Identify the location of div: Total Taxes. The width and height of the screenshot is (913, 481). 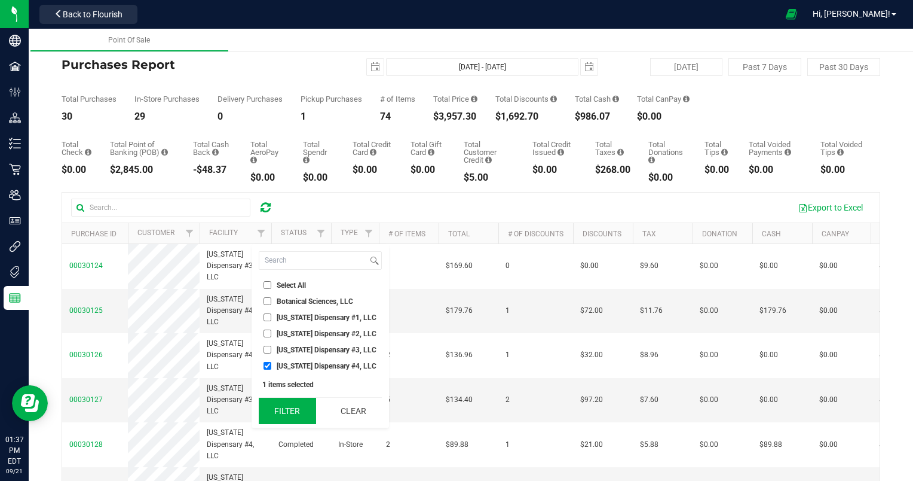
(613, 148).